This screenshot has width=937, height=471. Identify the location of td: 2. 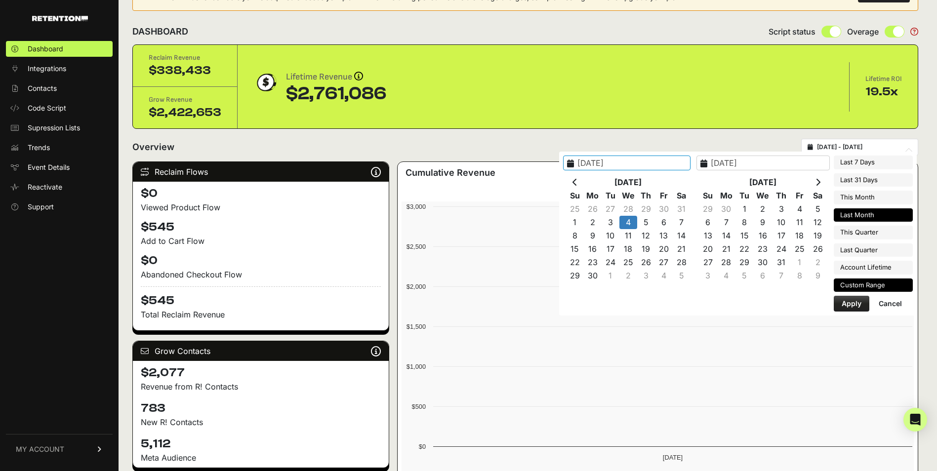
(763, 209).